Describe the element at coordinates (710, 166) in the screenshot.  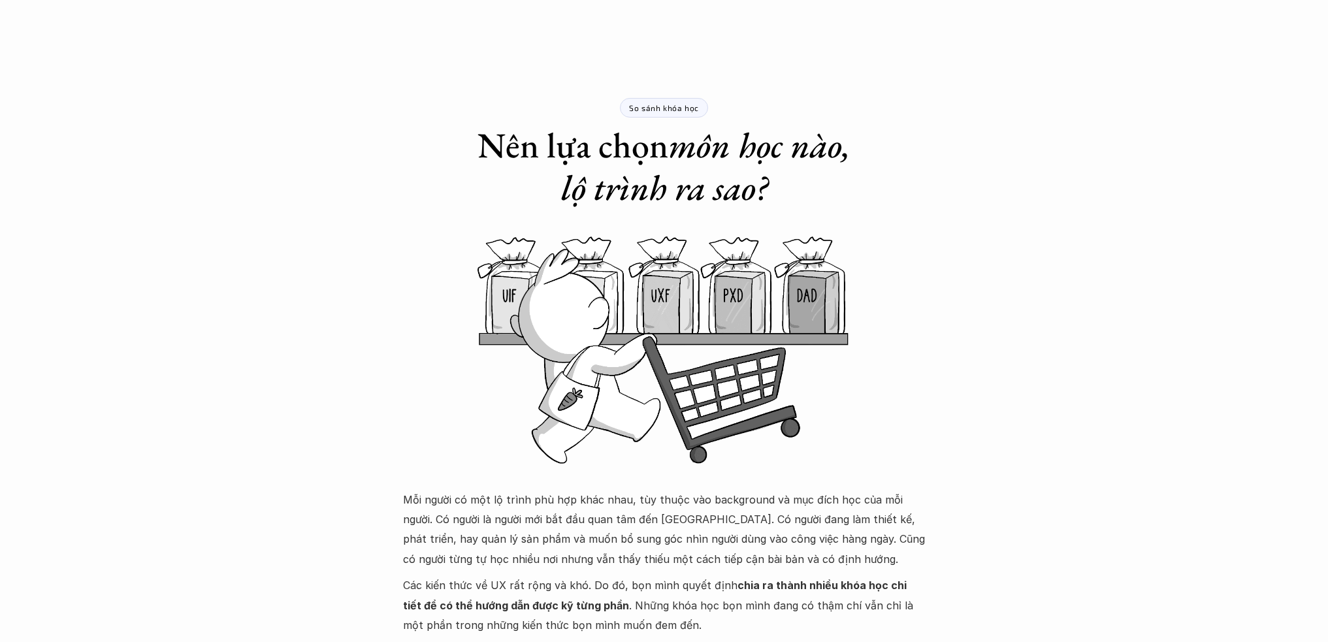
I see `em: môn học nào, lộ trình ra sao?` at that location.